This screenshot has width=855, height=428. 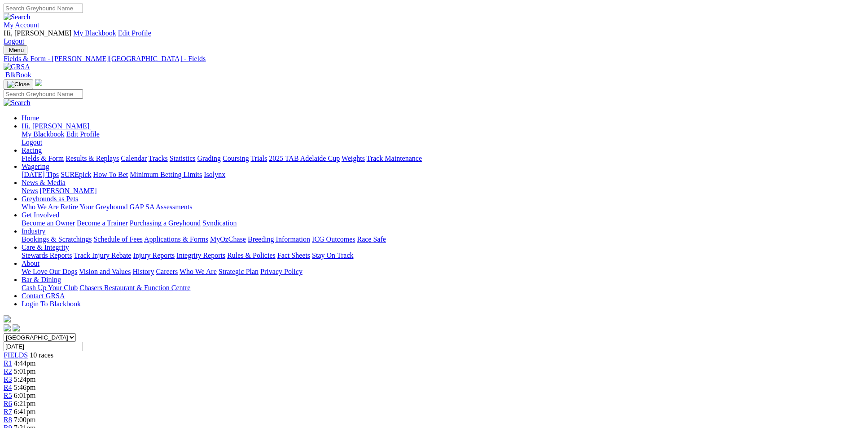 What do you see at coordinates (105, 271) in the screenshot?
I see `a: Vision and Values` at bounding box center [105, 271].